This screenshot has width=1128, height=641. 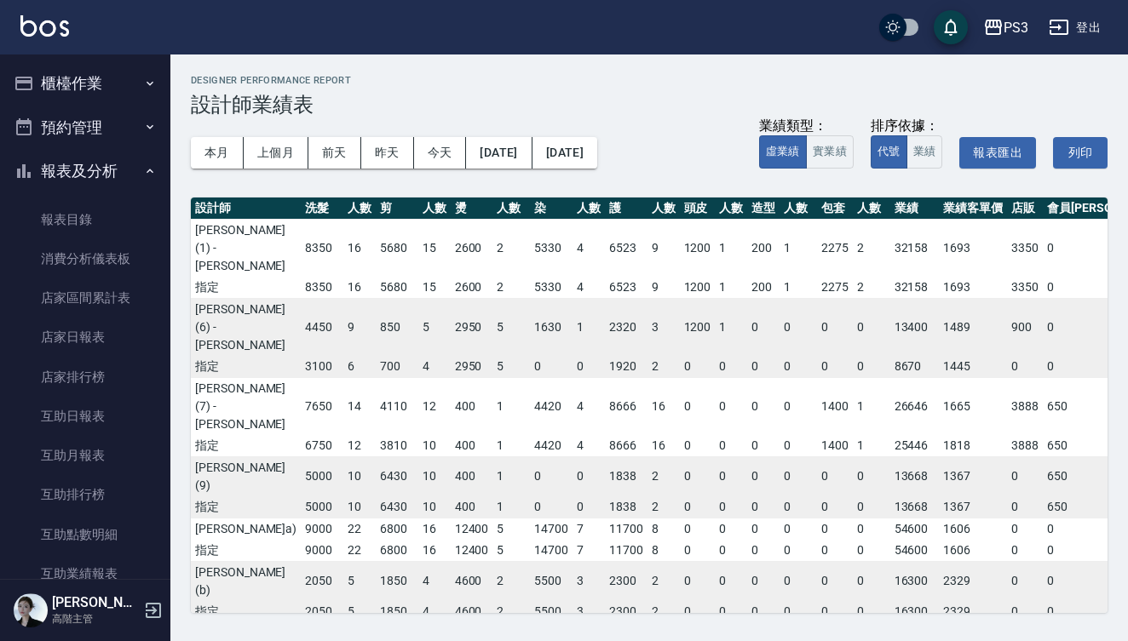 I want to click on td: 6800, so click(x=397, y=529).